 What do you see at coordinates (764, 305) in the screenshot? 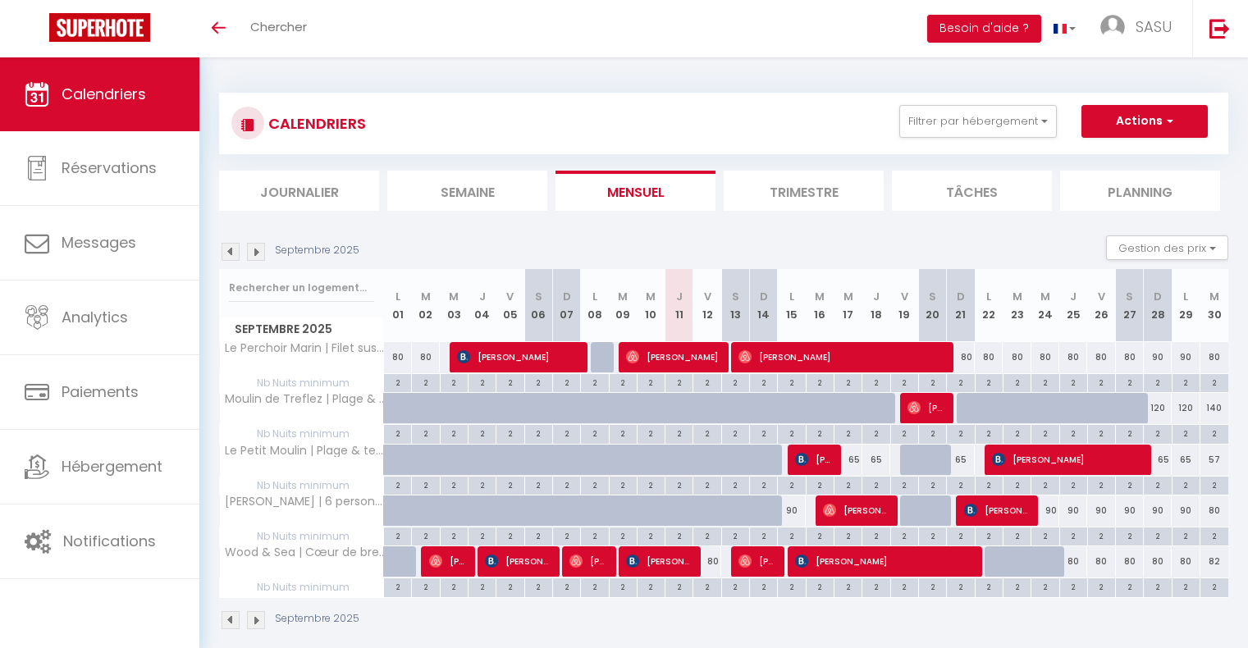
I see `th: 14` at bounding box center [764, 305].